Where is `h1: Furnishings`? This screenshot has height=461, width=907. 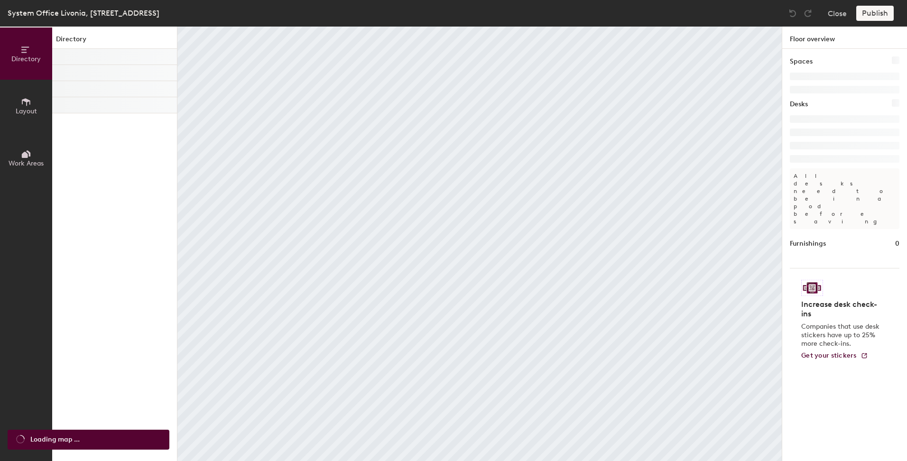
h1: Furnishings is located at coordinates (808, 244).